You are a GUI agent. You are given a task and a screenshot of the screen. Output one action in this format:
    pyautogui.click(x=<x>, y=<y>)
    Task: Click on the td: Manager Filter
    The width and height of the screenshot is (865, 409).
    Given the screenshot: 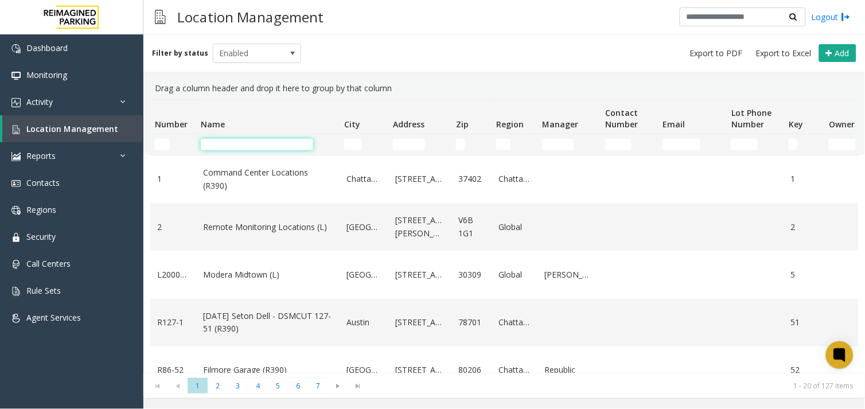 What is the action you would take?
    pyautogui.click(x=569, y=145)
    